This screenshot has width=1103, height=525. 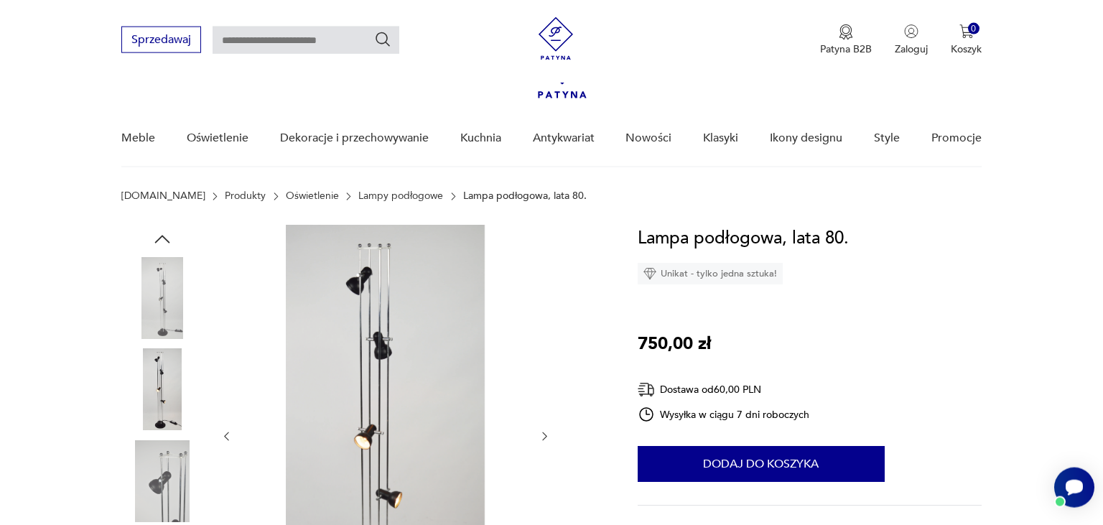 What do you see at coordinates (525, 196) in the screenshot?
I see `p: Lampa podłogowa, lata 80.` at bounding box center [525, 196].